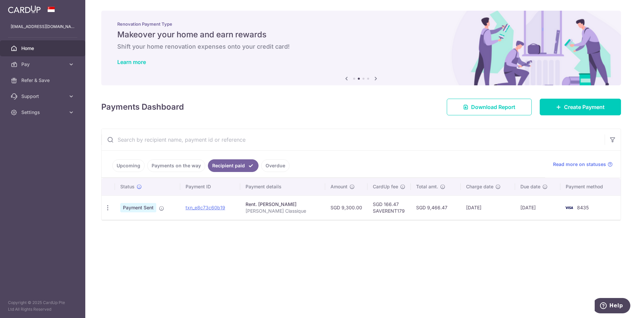 The height and width of the screenshot is (318, 637). Describe the element at coordinates (176, 166) in the screenshot. I see `a: Payments on the way` at that location.